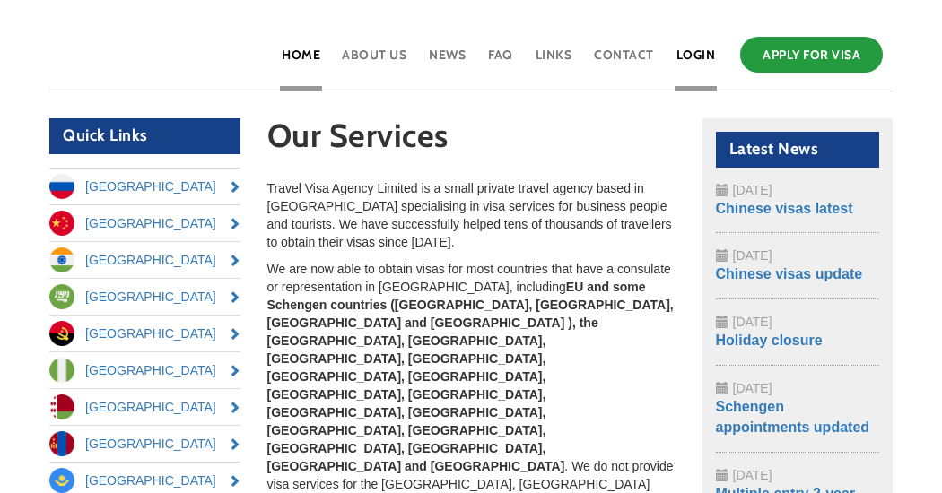 The width and height of the screenshot is (942, 493). What do you see at coordinates (784, 208) in the screenshot?
I see `a: Chinese visas latest` at bounding box center [784, 208].